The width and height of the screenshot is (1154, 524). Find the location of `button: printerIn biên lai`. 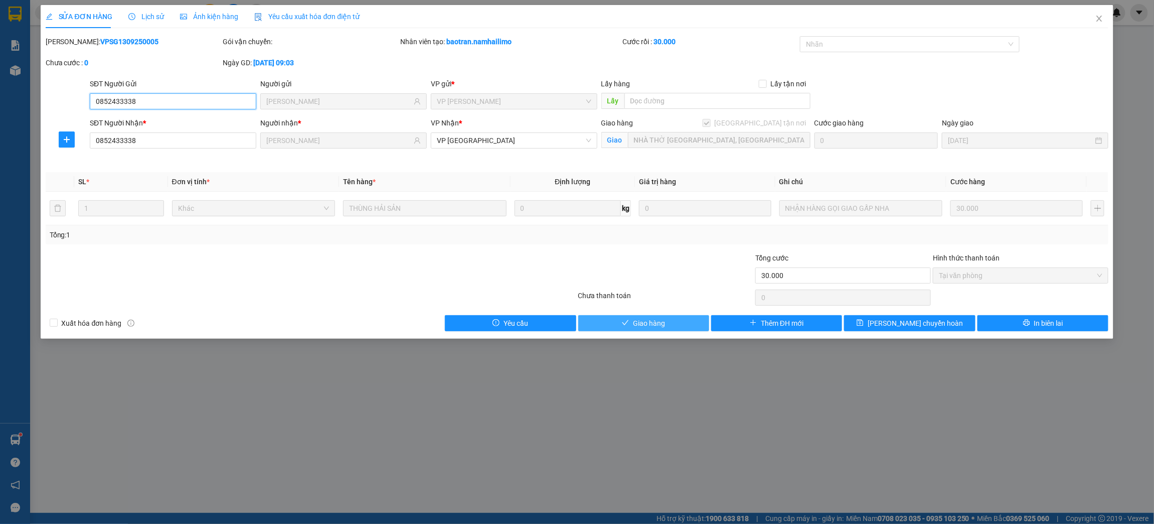

button: printerIn biên lai is located at coordinates (1043, 323).